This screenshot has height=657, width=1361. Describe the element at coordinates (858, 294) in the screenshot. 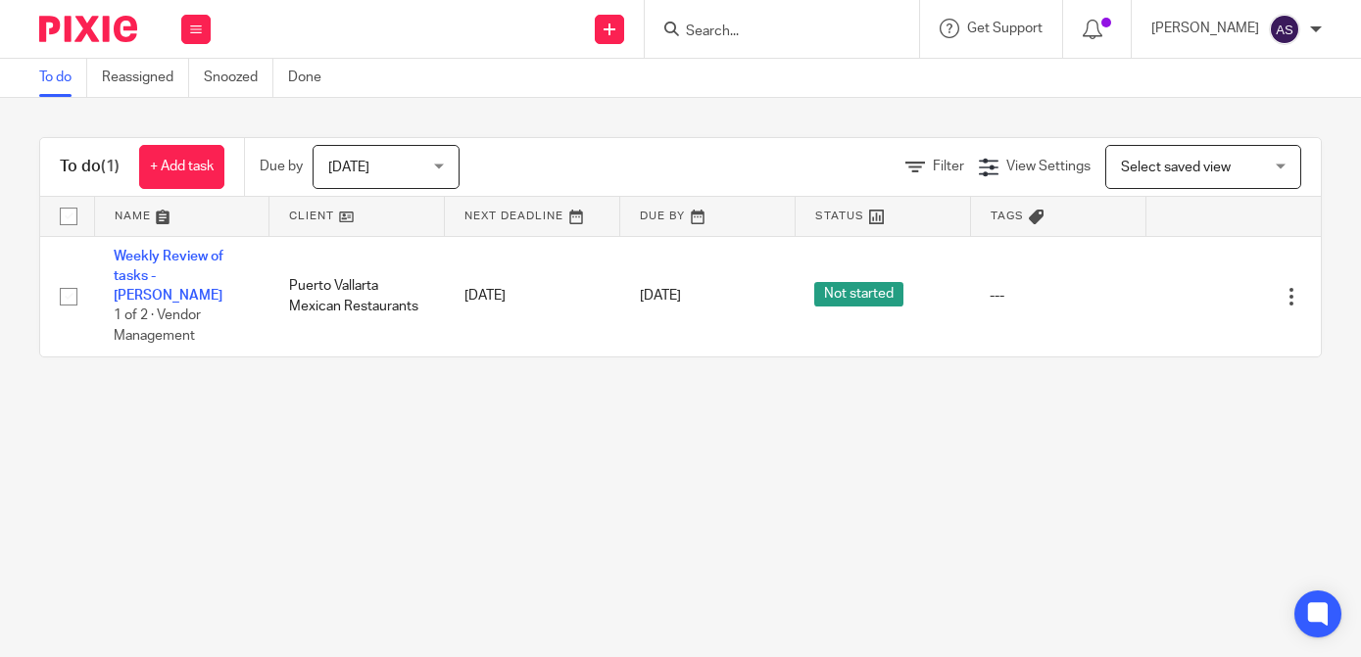

I see `span: Not started` at that location.